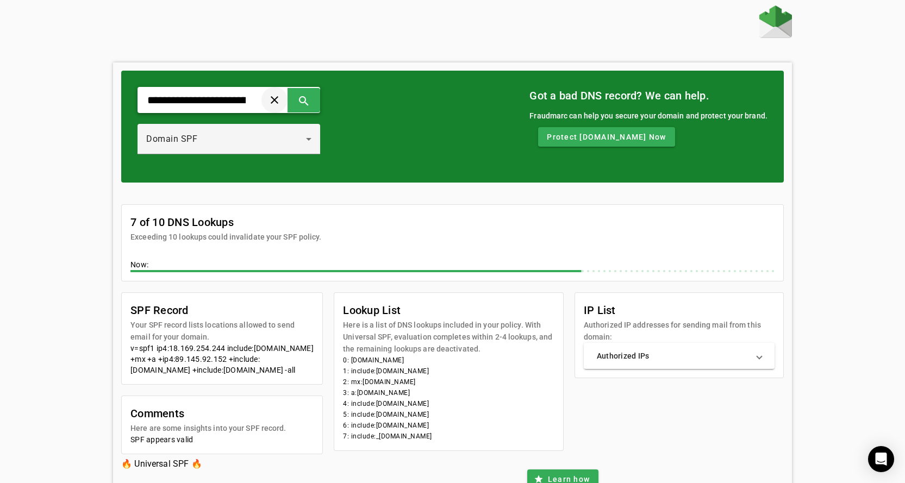 The width and height of the screenshot is (905, 483). I want to click on mat-card-title: SPF Record, so click(222, 310).